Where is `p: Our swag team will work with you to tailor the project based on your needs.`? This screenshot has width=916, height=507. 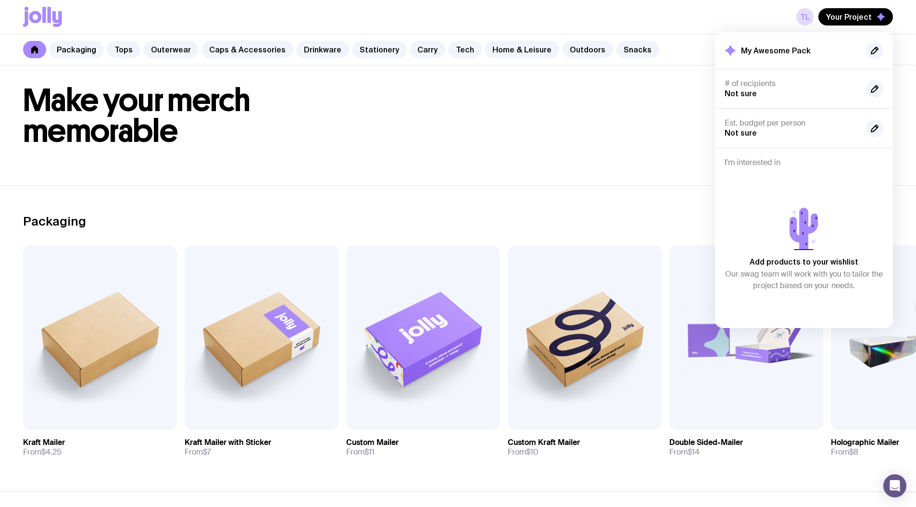
p: Our swag team will work with you to tailor the project based on your needs. is located at coordinates (804, 280).